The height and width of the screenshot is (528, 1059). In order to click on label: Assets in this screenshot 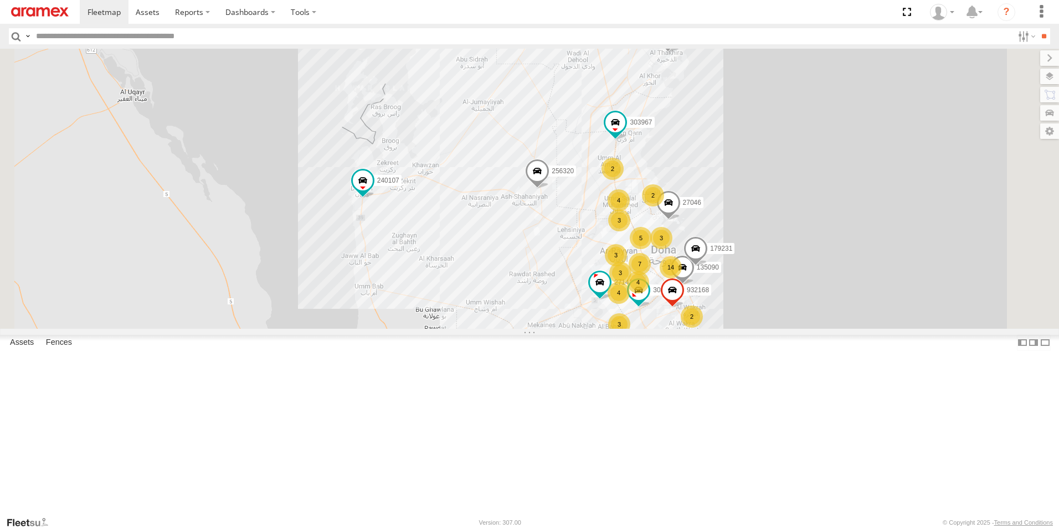, I will do `click(22, 343)`.